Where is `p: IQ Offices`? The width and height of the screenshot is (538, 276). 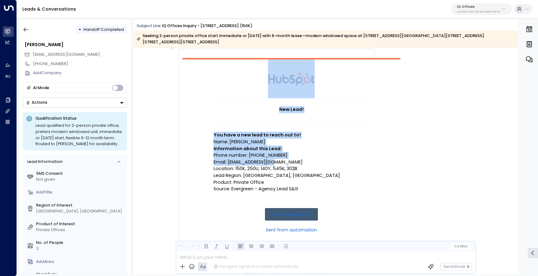
p: IQ Offices is located at coordinates (478, 7).